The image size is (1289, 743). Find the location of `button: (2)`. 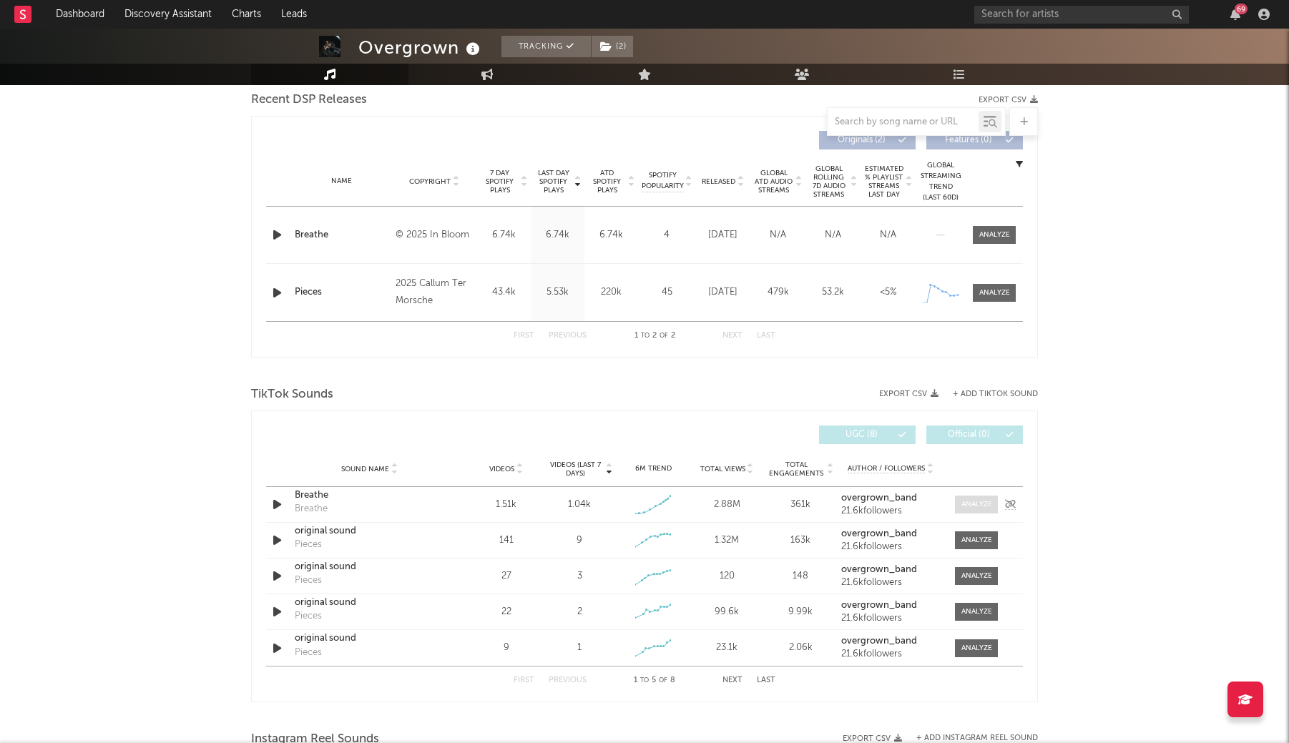

button: (2) is located at coordinates (612, 46).